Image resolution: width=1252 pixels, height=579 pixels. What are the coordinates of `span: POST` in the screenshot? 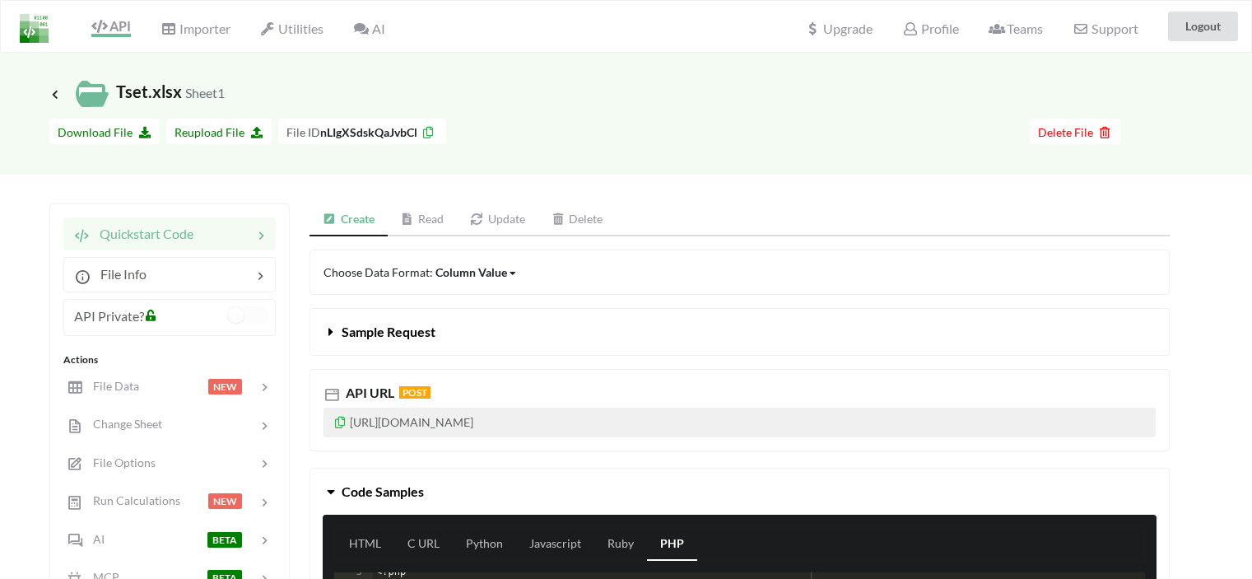 It's located at (415, 392).